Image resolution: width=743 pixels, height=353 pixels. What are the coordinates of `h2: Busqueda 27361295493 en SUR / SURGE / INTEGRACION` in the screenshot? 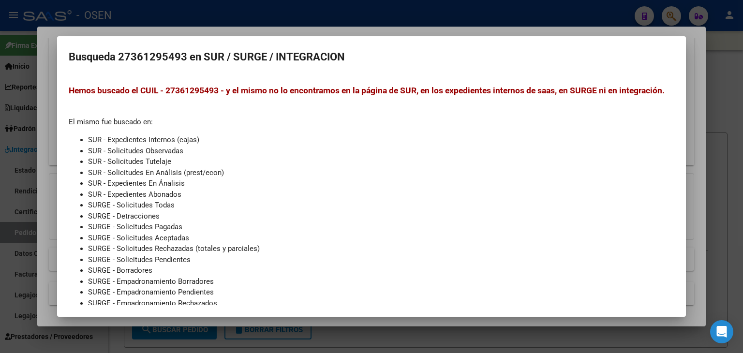 It's located at (371, 57).